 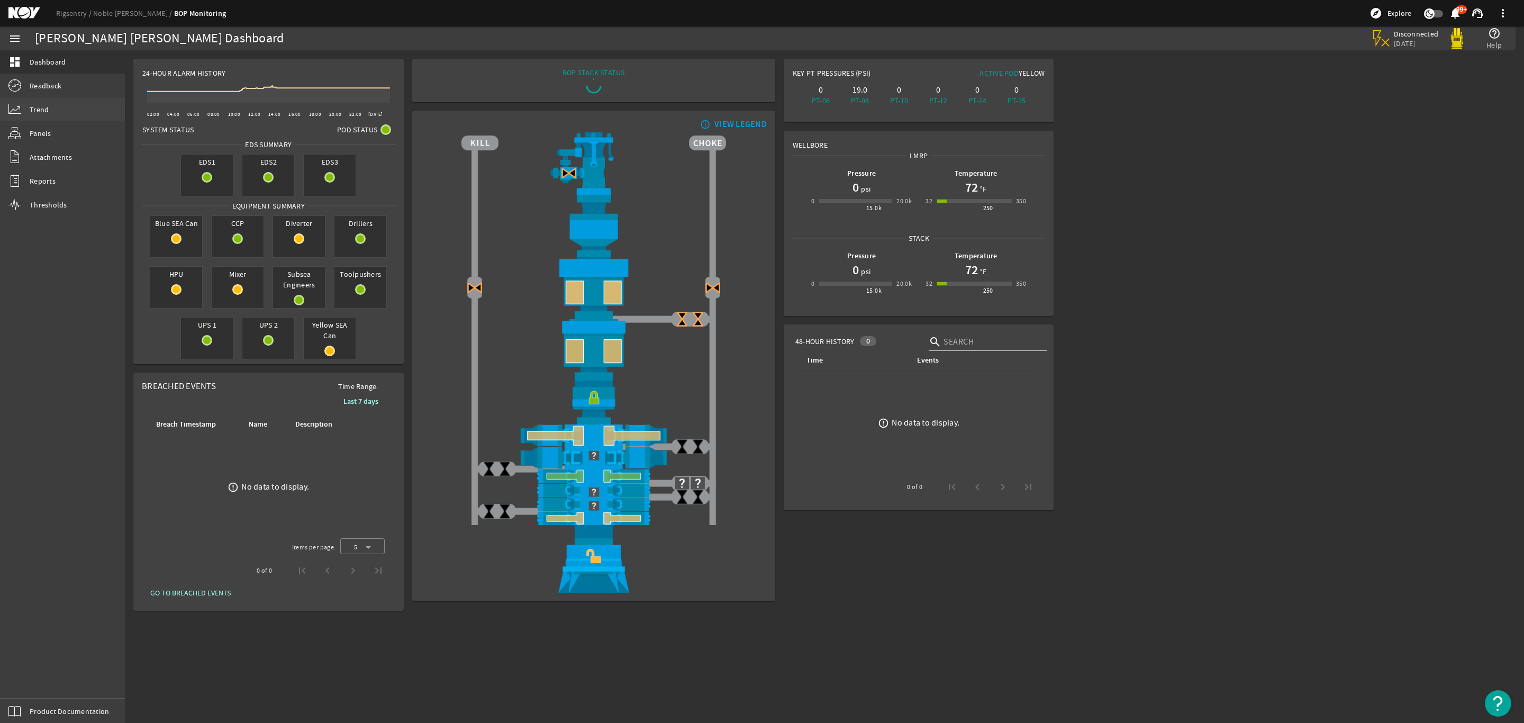 I want to click on span: Reports, so click(x=42, y=181).